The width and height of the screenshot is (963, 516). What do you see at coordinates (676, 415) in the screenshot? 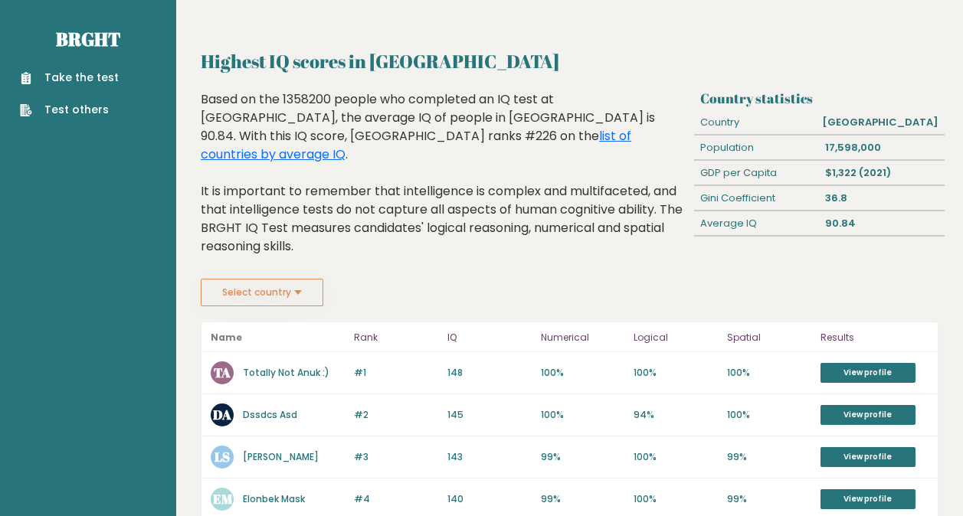
I see `p: 94%` at bounding box center [676, 415].